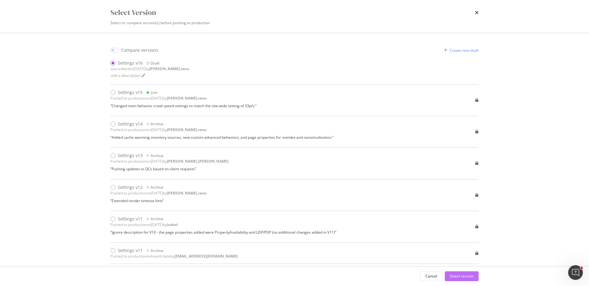 This screenshot has height=286, width=589. What do you see at coordinates (462, 277) in the screenshot?
I see `button: Select version` at bounding box center [462, 277].